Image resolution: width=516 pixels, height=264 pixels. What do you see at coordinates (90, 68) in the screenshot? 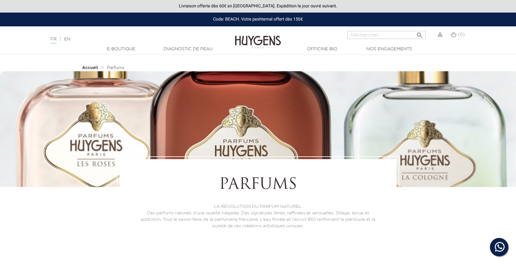
I see `strong: Accueil` at bounding box center [90, 68].